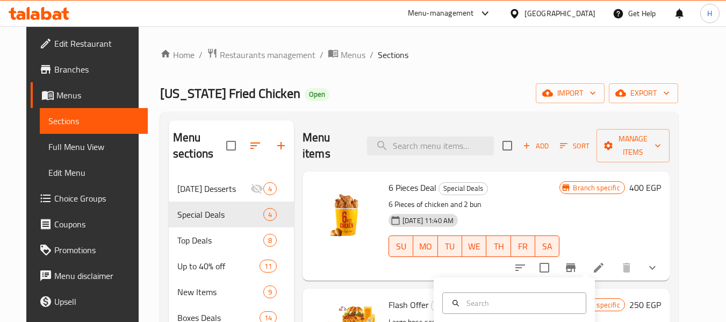  I want to click on span: Flash Offer, so click(409, 305).